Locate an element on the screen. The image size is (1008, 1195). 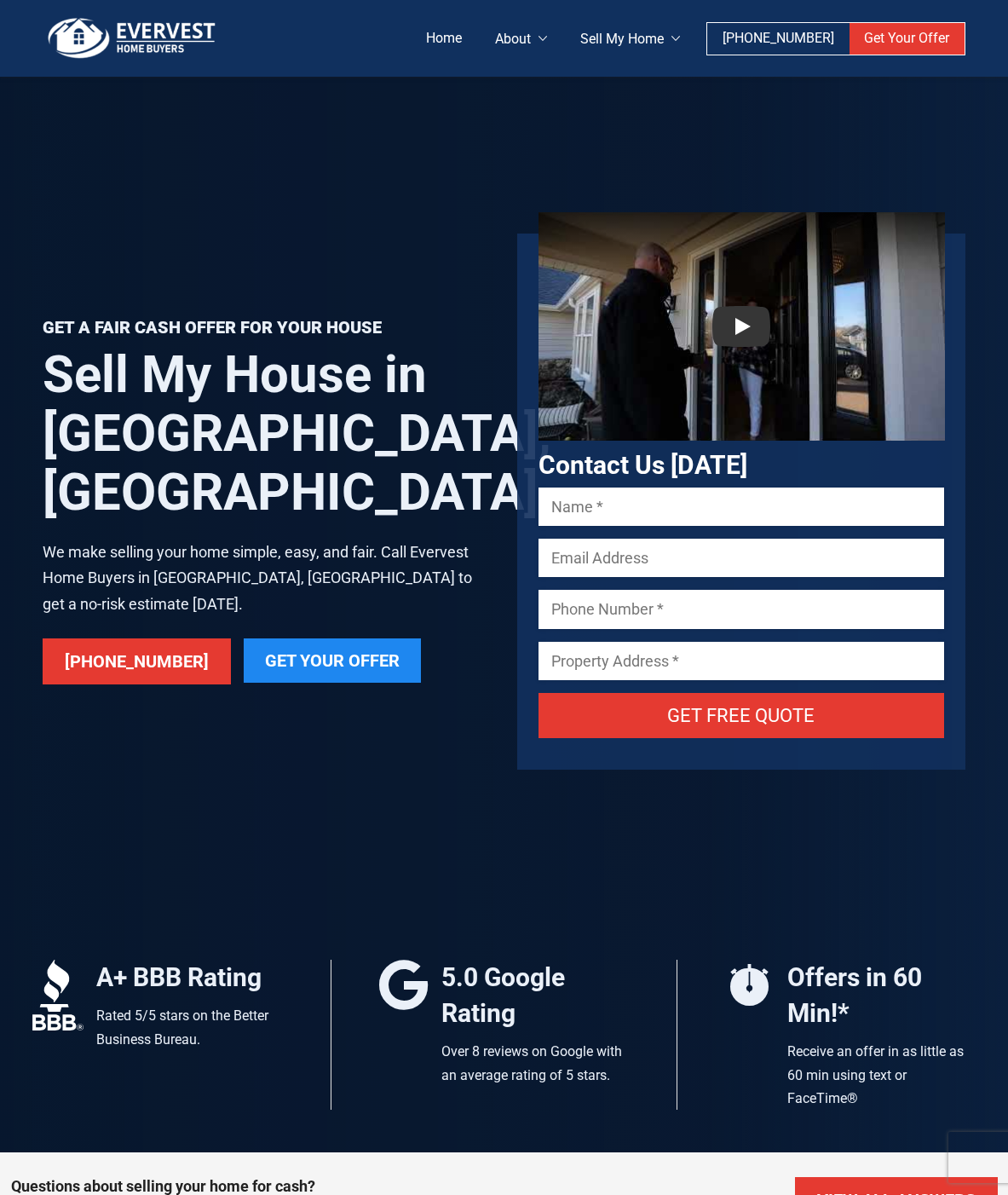
input: Phone Number * is located at coordinates (742, 609).